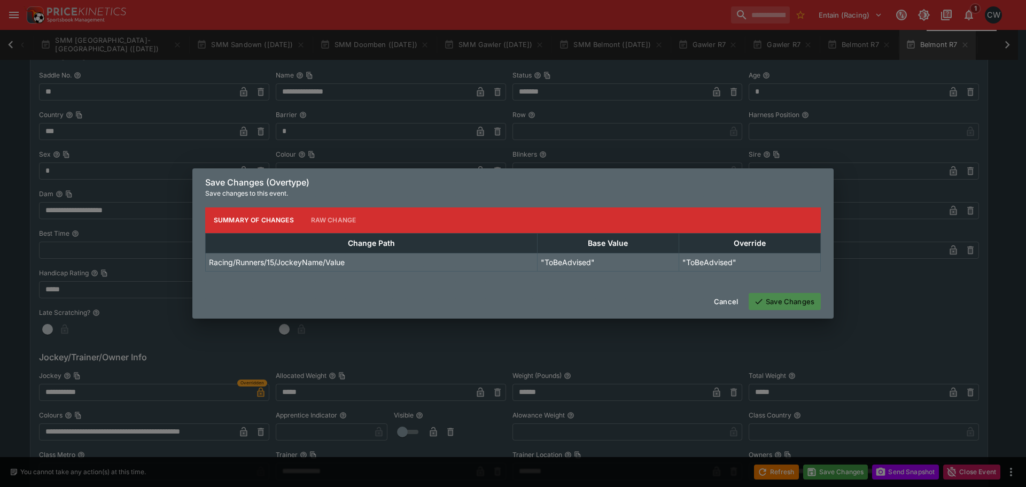  What do you see at coordinates (513, 182) in the screenshot?
I see `h6: Save Changes (Overtype)` at bounding box center [513, 182].